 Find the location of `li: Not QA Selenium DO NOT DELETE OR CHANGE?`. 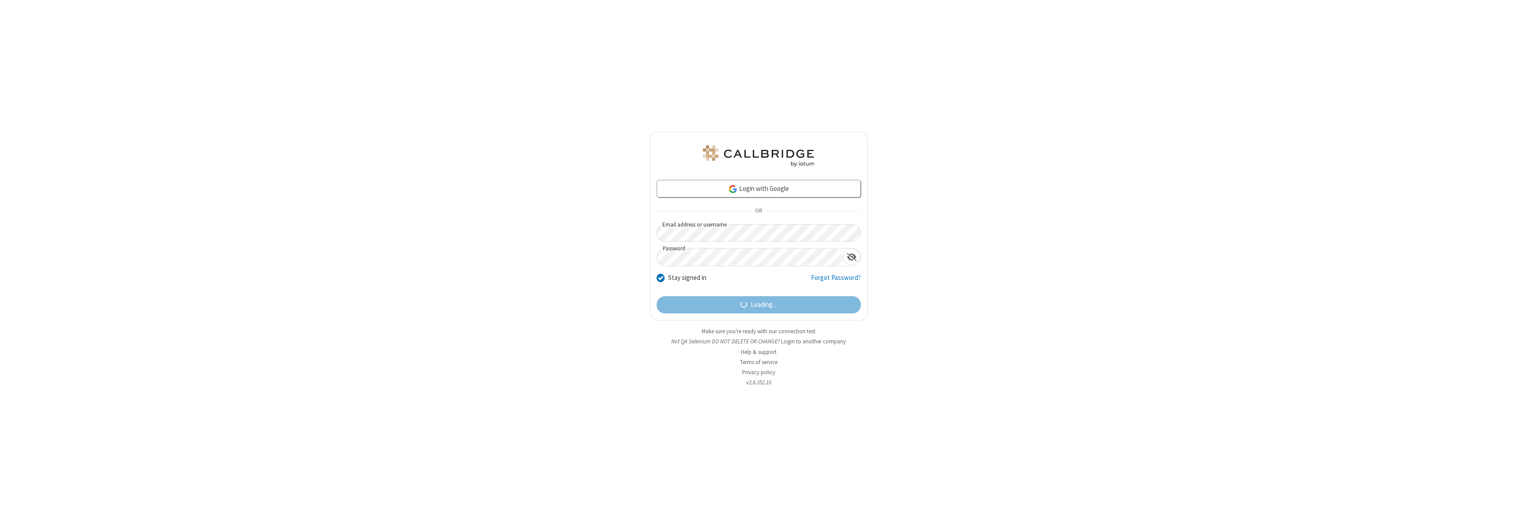

li: Not QA Selenium DO NOT DELETE OR CHANGE? is located at coordinates (758, 341).